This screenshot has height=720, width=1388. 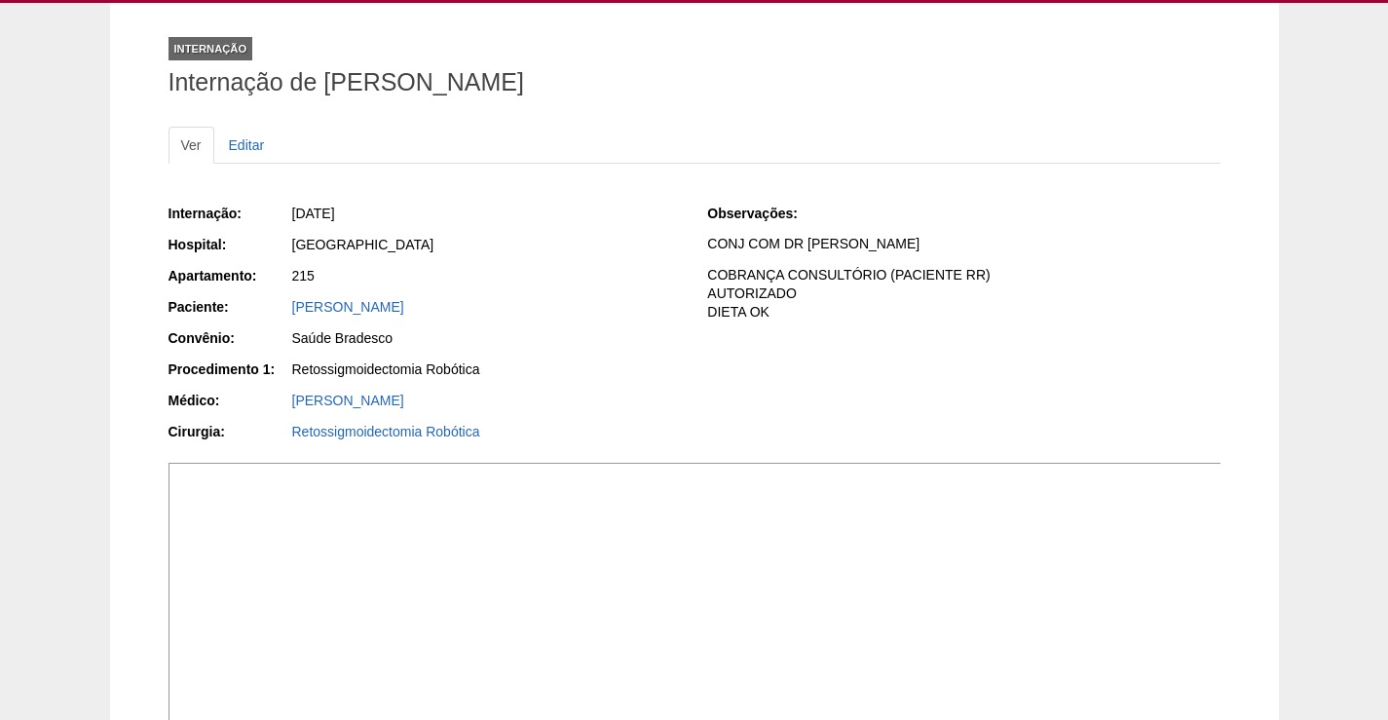 I want to click on div: Hospital:, so click(x=229, y=245).